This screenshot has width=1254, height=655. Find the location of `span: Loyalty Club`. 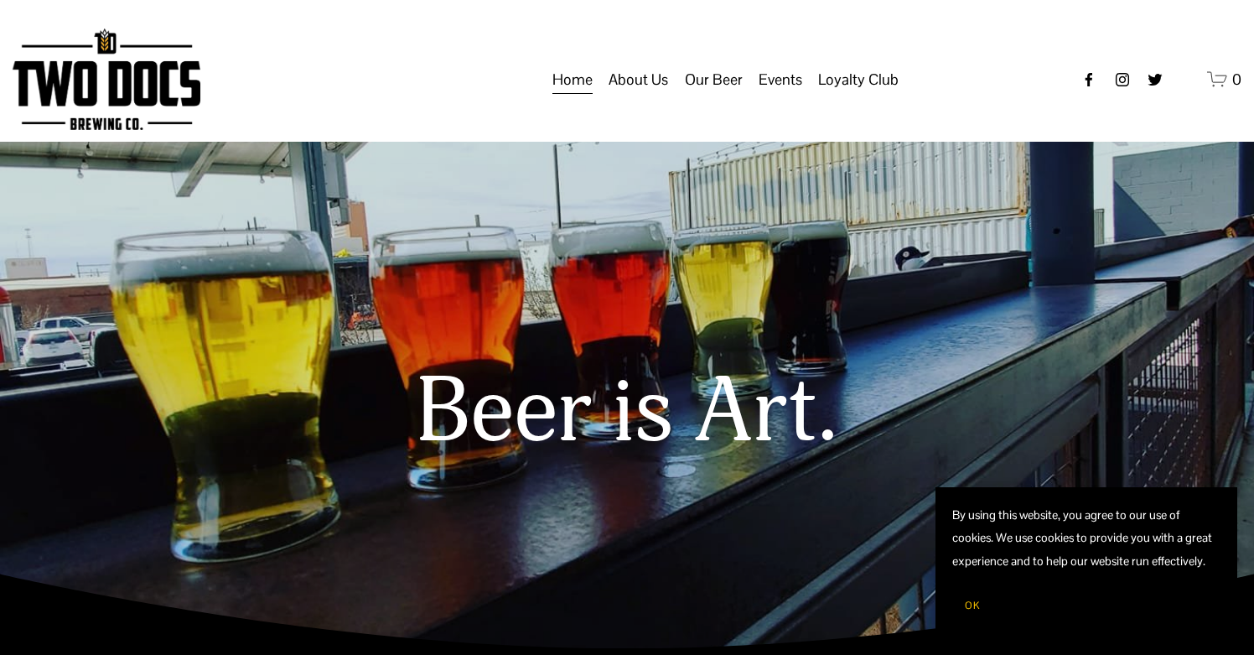

span: Loyalty Club is located at coordinates (858, 80).